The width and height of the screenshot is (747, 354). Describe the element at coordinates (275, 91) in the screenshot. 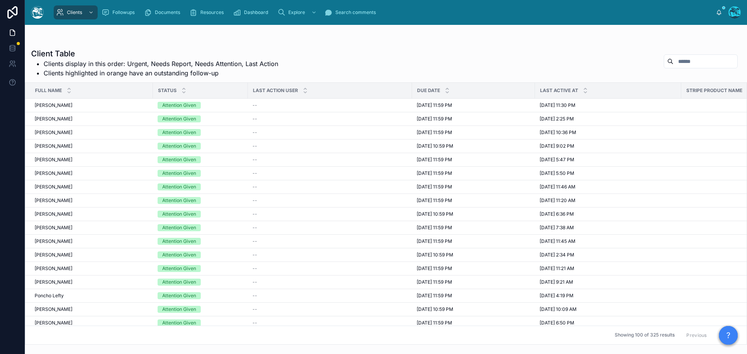

I see `span: Last Action User` at that location.